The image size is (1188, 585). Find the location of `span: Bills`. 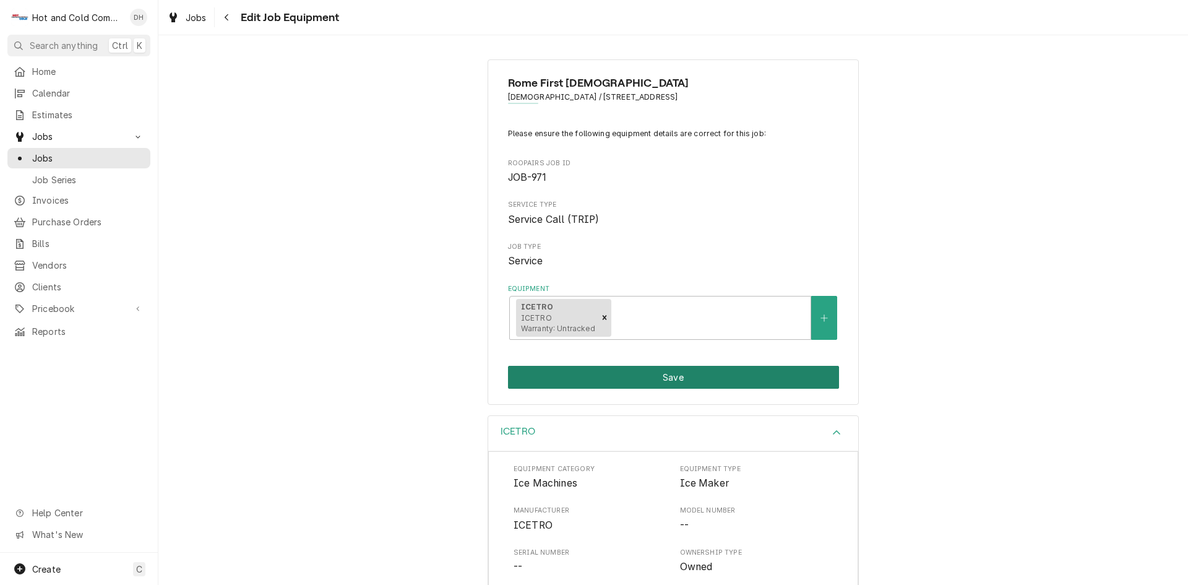

span: Bills is located at coordinates (88, 243).